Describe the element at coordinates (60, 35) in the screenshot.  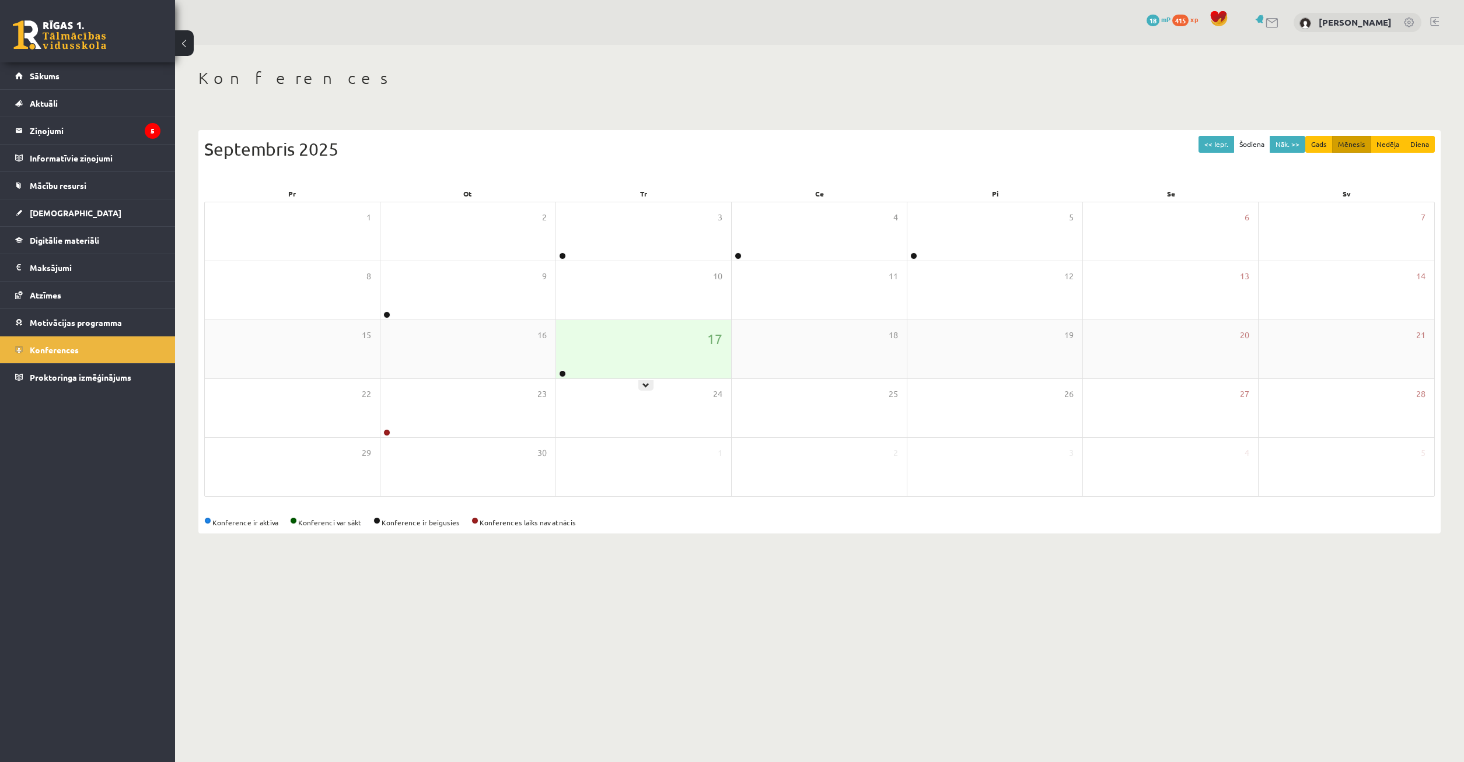
I see `a: Rīgas 1. Tālmācības vidusskola` at that location.